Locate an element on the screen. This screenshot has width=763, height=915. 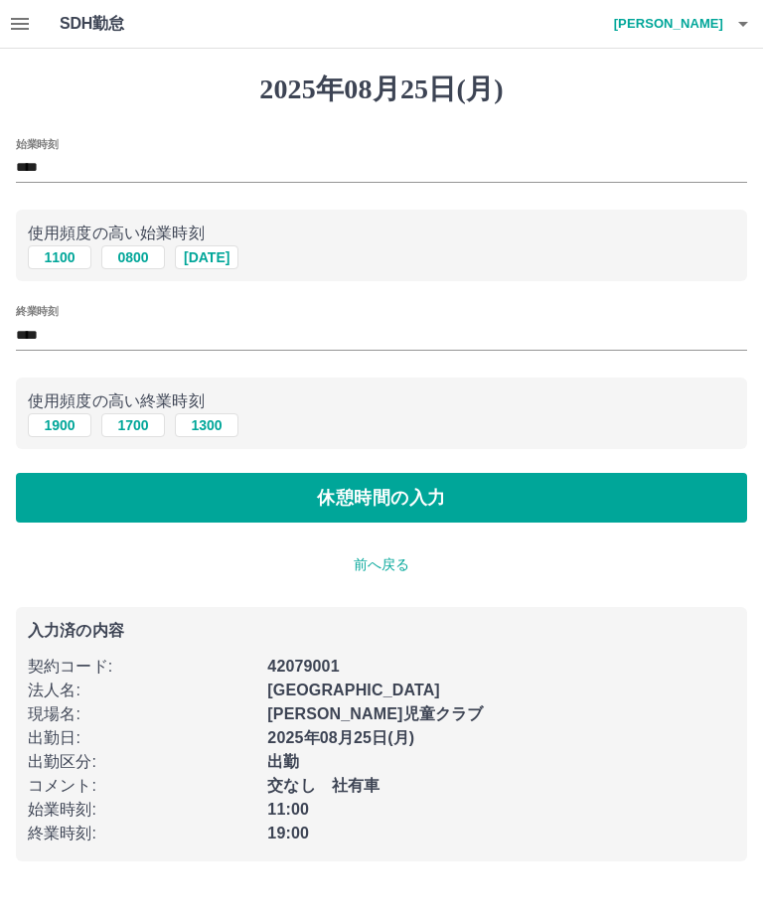
p: 出勤日 : is located at coordinates (141, 738).